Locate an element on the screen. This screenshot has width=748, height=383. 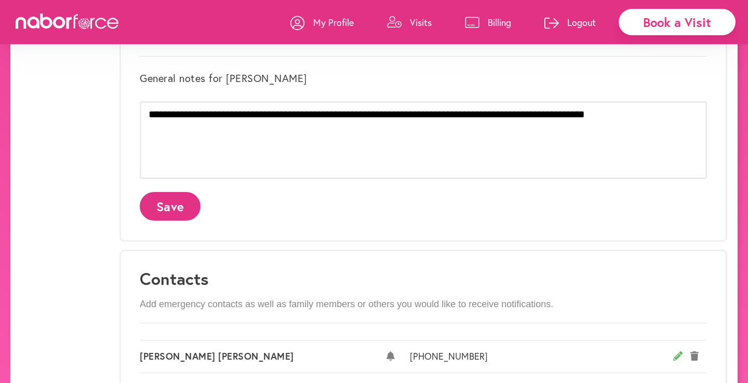
a: My Profile is located at coordinates (322, 22).